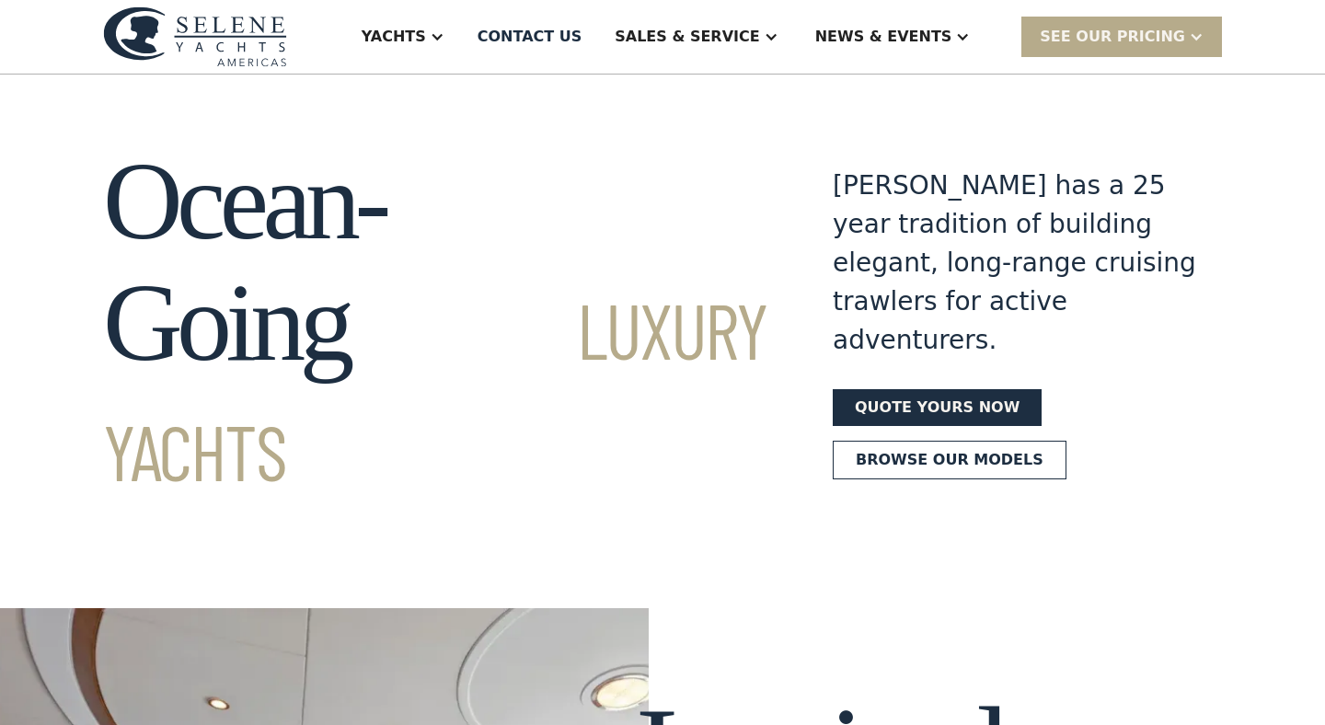 The image size is (1325, 725). Describe the element at coordinates (950, 460) in the screenshot. I see `a: Browse our models` at that location.